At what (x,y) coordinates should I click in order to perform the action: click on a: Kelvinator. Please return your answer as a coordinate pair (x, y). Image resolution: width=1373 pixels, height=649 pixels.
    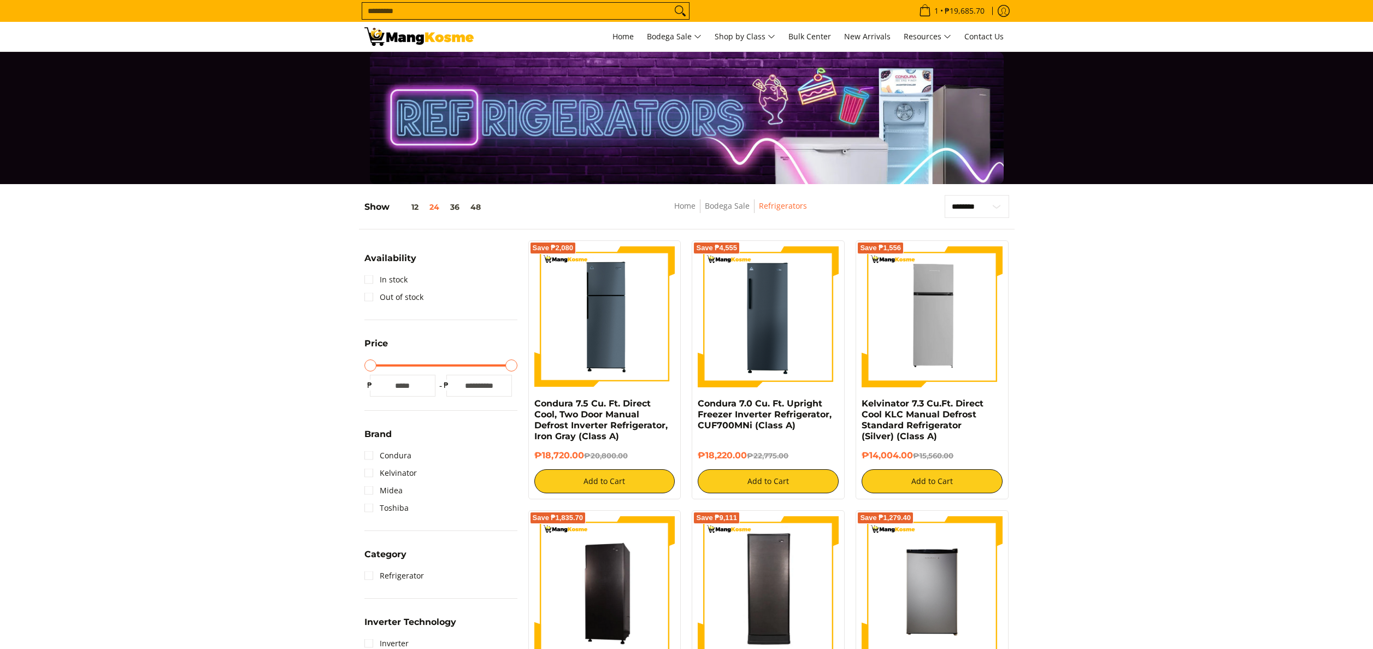
    Looking at the image, I should click on (391, 473).